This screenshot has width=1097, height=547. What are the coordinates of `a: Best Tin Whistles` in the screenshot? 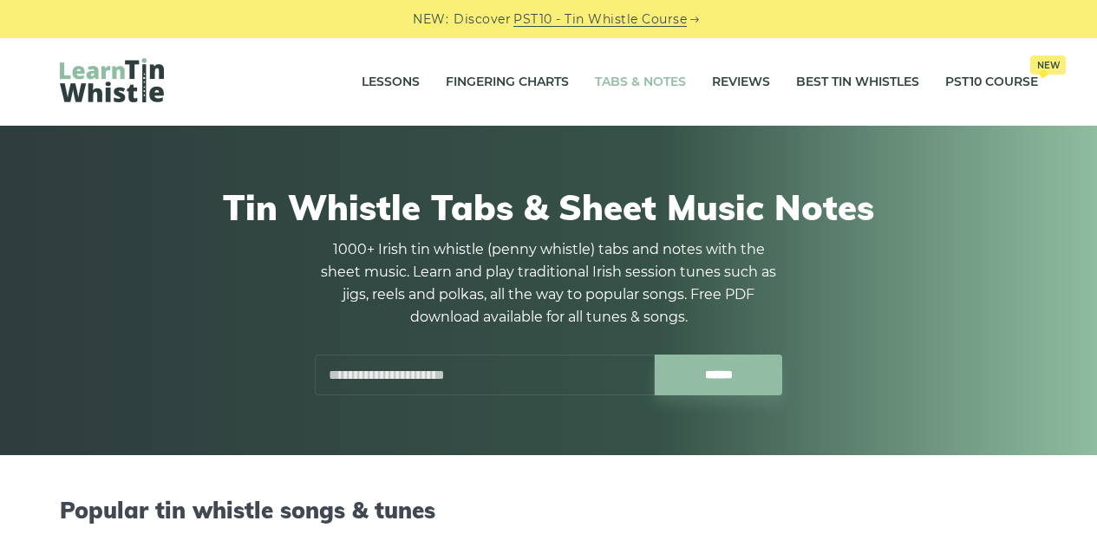 It's located at (857, 82).